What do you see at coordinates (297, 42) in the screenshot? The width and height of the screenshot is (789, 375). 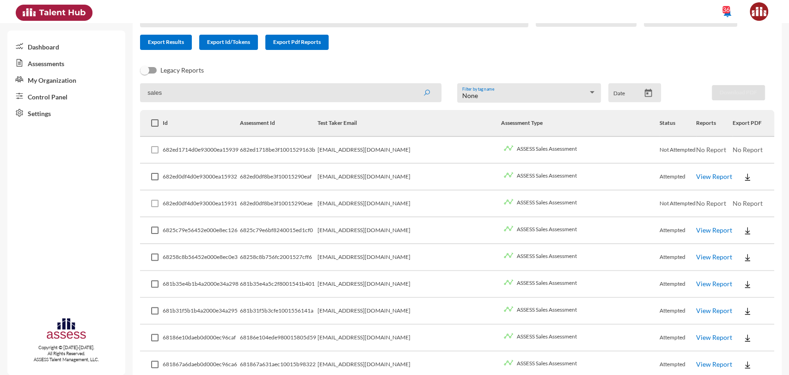 I see `button: Export Pdf Reports` at bounding box center [297, 42].